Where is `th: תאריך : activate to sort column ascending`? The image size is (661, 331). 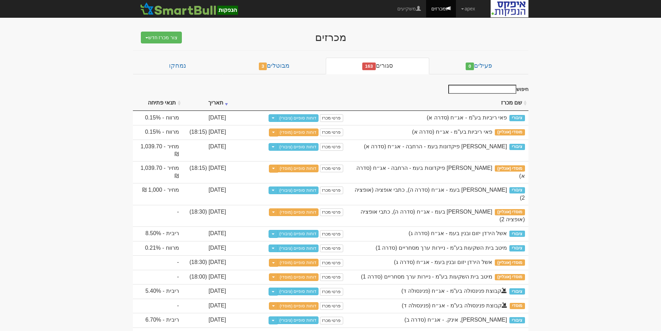 th: תאריך : activate to sort column ascending is located at coordinates (206, 103).